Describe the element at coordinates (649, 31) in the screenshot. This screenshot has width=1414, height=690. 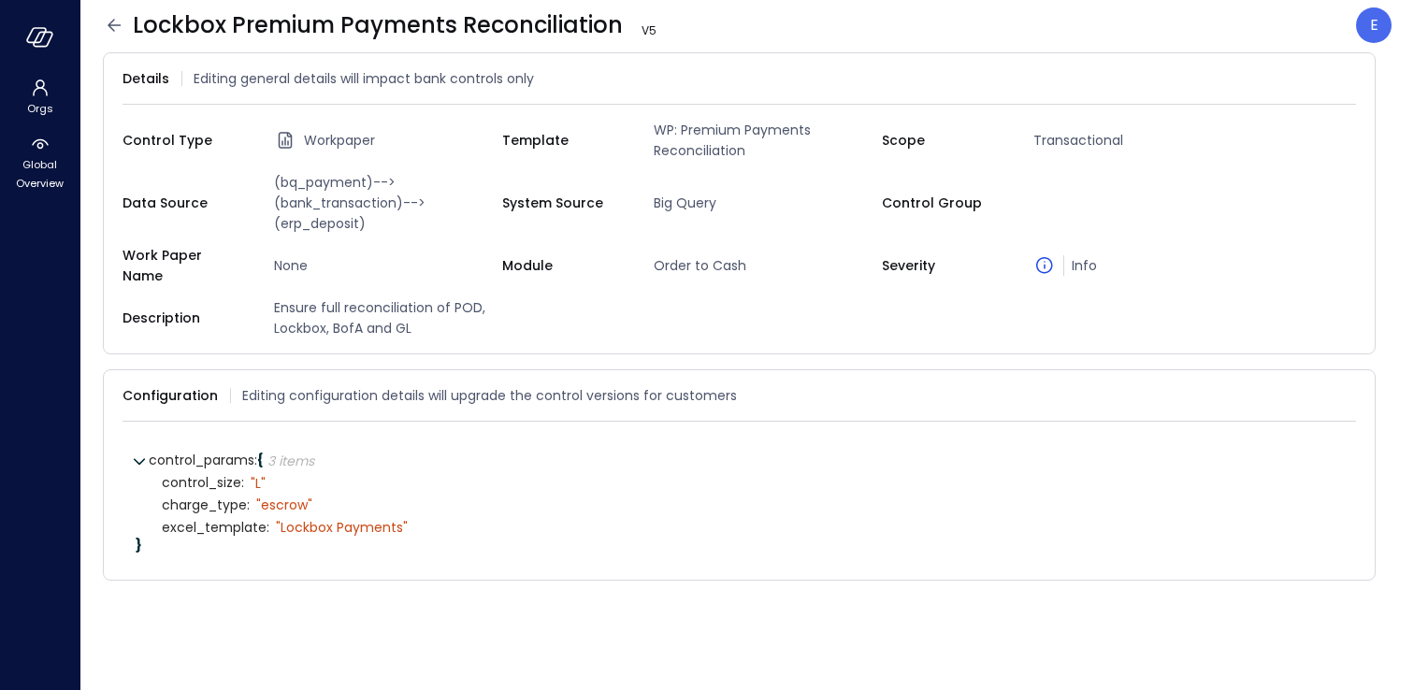
I see `span: V 5` at that location.